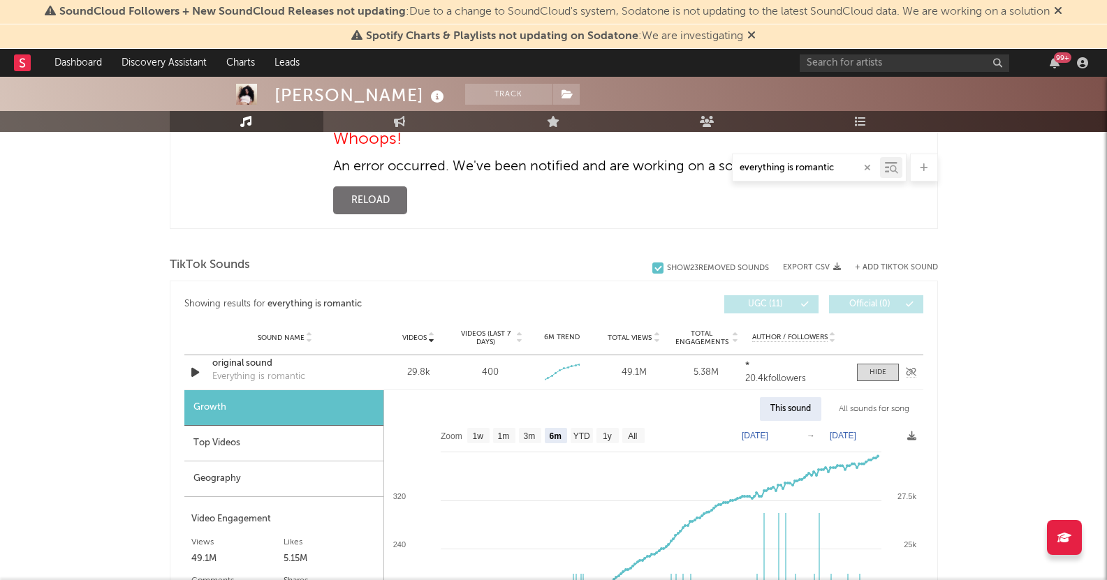 The height and width of the screenshot is (580, 1107). Describe the element at coordinates (287, 63) in the screenshot. I see `a: Leads` at that location.